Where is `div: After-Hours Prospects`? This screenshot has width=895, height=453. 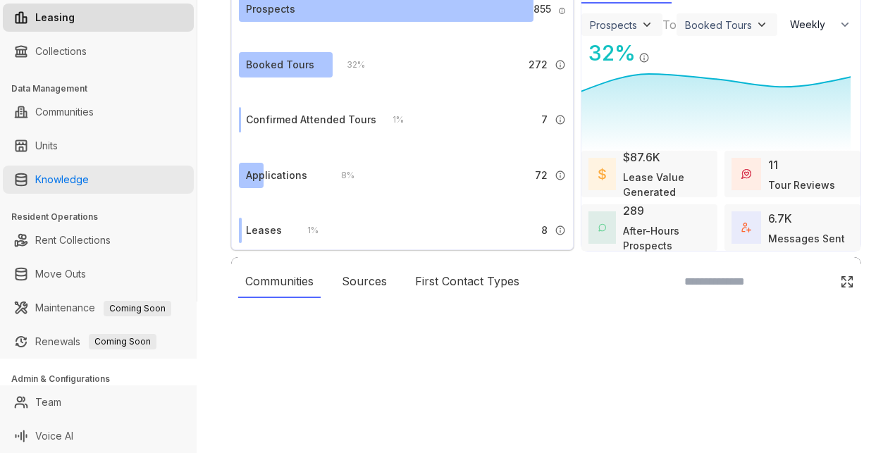 div: After-Hours Prospects is located at coordinates (667, 238).